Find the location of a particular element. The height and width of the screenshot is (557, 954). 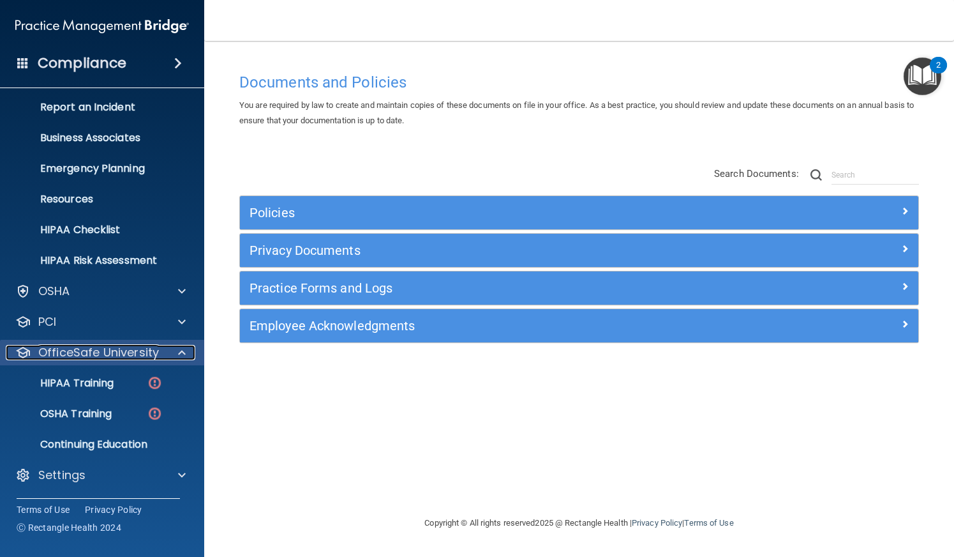

p: HIPAA Checklist is located at coordinates (95, 230).